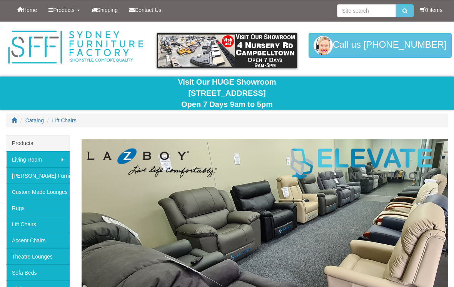  I want to click on img: showroom.gif, so click(226, 50).